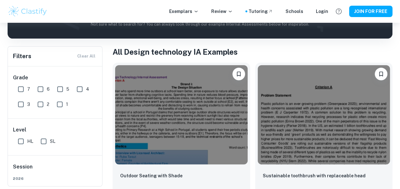 Image resolution: width=400 pixels, height=189 pixels. I want to click on button: Help and Feedback, so click(339, 11).